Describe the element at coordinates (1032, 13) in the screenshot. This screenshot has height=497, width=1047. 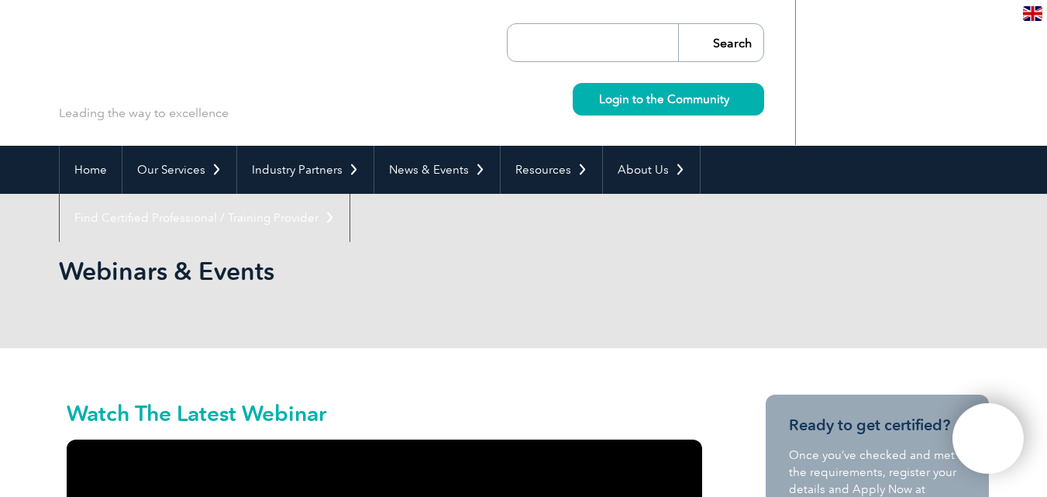
I see `img: en` at that location.